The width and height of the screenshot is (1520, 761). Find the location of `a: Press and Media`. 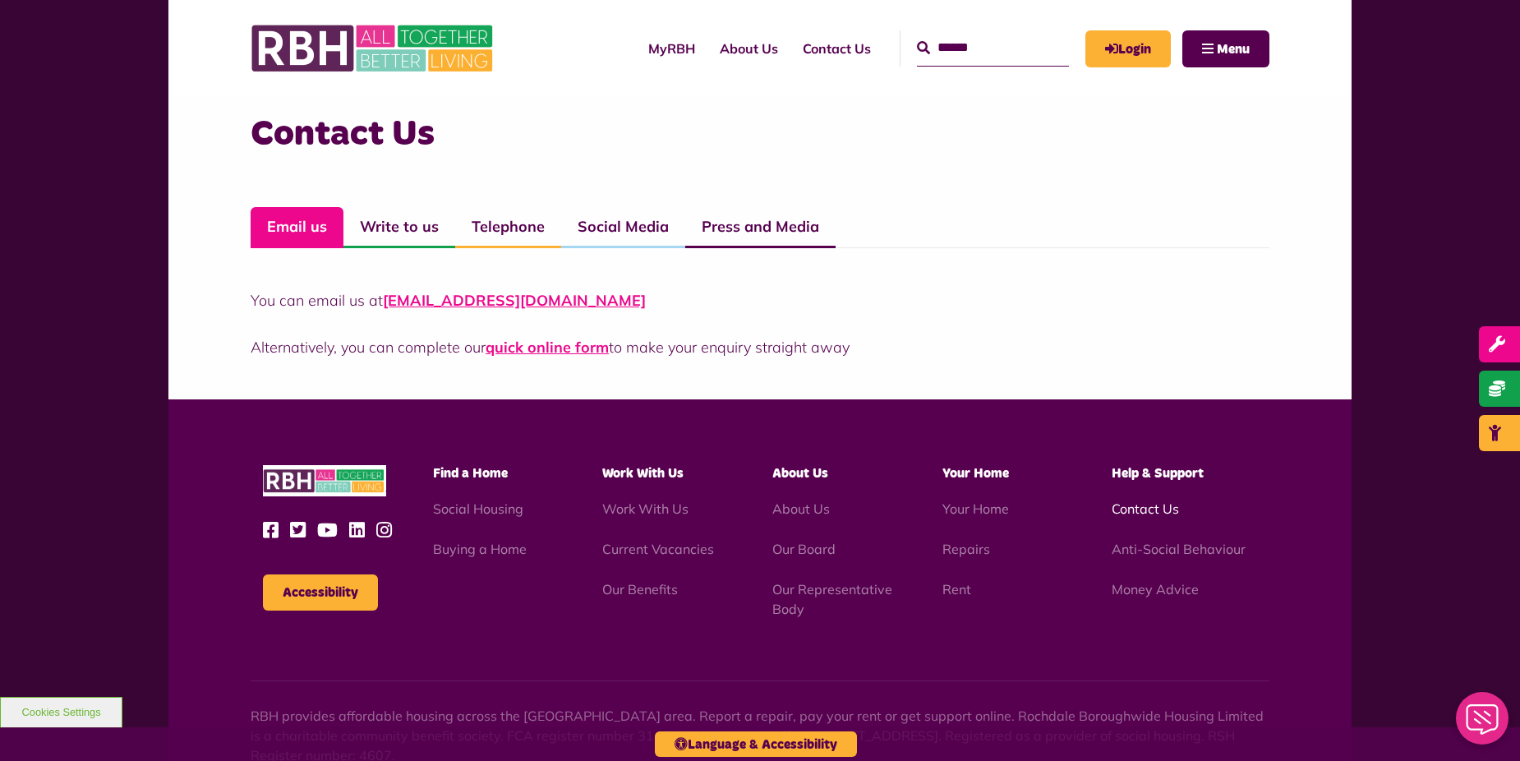

a: Press and Media is located at coordinates (760, 228).